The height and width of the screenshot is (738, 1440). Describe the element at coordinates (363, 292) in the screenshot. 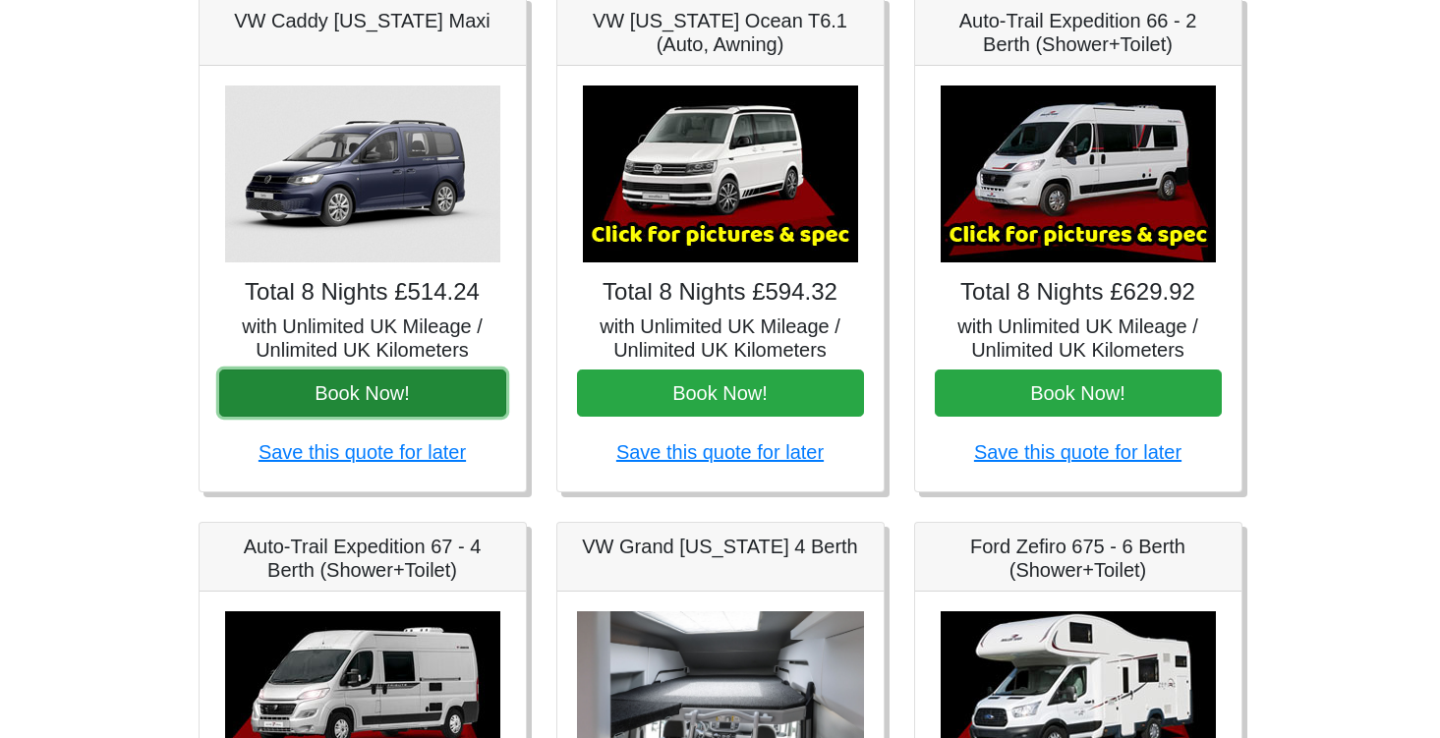

I see `h4: Total 8 Nights £514.24` at that location.